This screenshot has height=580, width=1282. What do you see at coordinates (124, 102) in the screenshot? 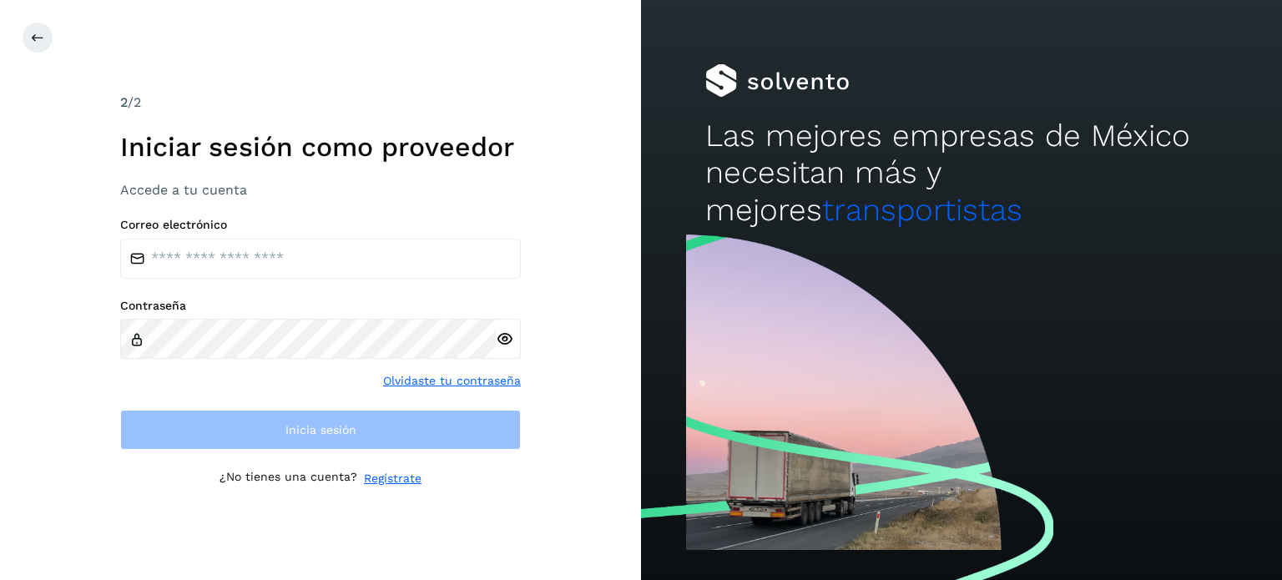
I see `span: 2` at bounding box center [124, 102].